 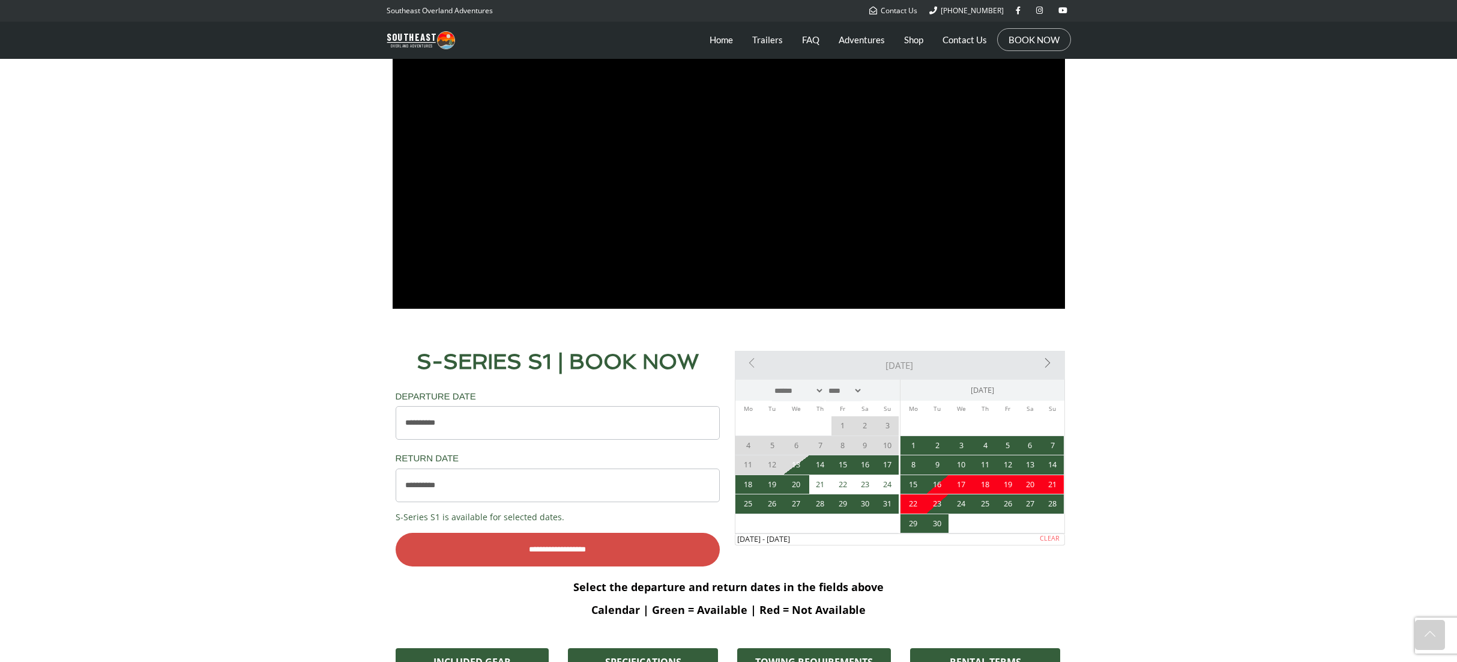 What do you see at coordinates (864, 465) in the screenshot?
I see `a: 16` at bounding box center [864, 465].